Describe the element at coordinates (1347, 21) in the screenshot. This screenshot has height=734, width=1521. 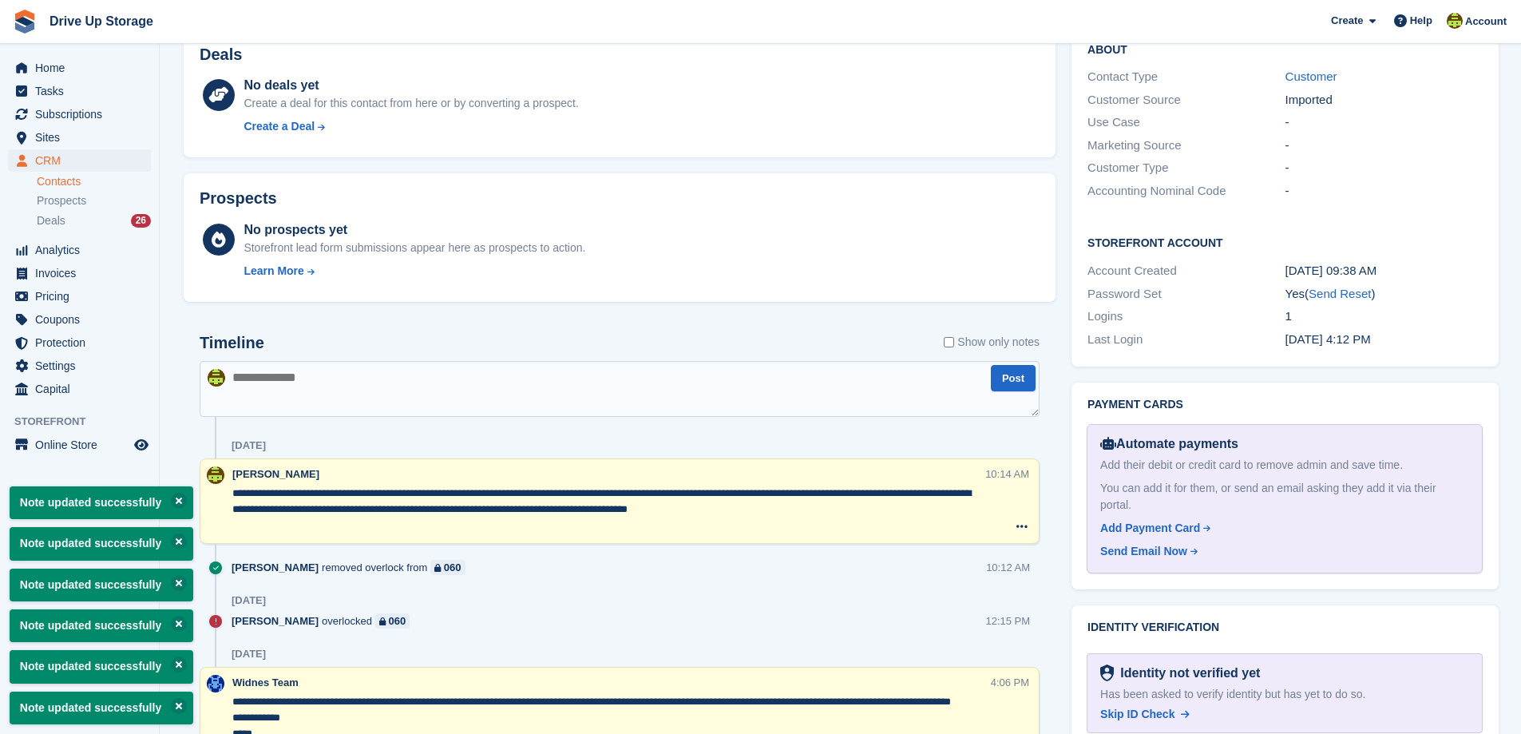
I see `span: Create` at that location.